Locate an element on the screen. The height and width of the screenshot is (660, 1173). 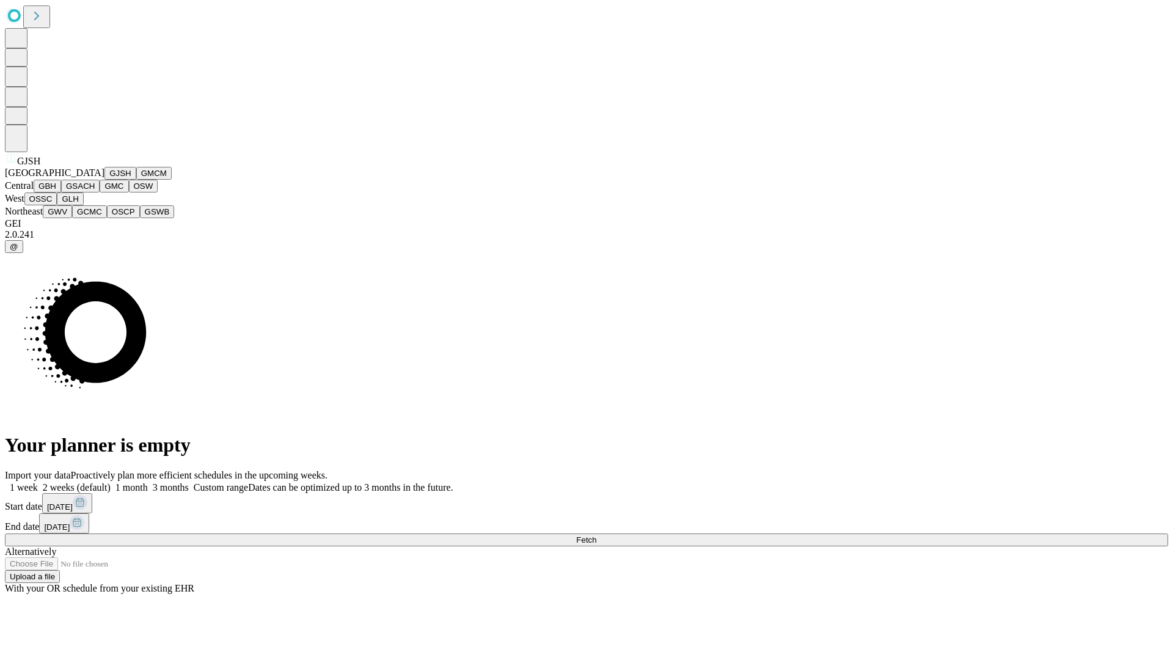
span: 2 weeks (default) is located at coordinates (76, 487).